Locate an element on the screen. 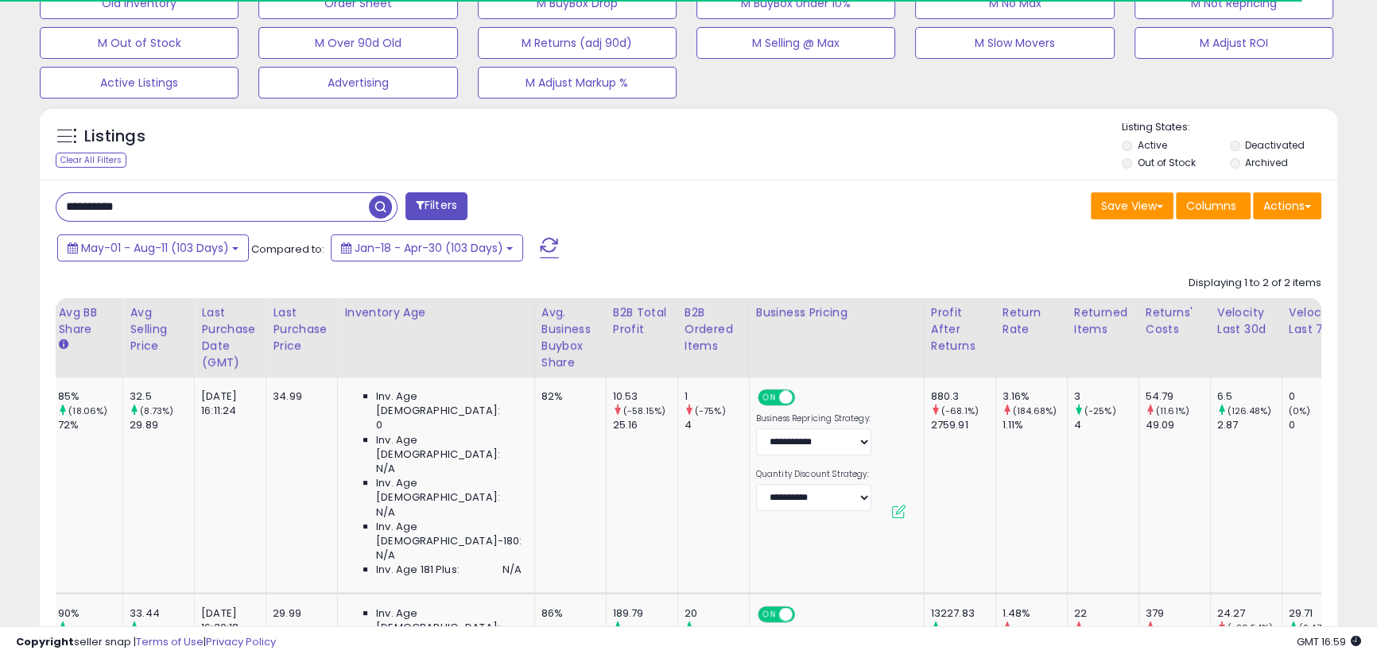  small: (184.68%) is located at coordinates (1034, 411).